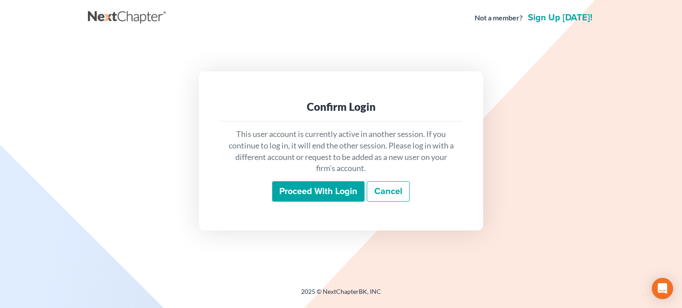 The height and width of the screenshot is (308, 682). Describe the element at coordinates (498, 18) in the screenshot. I see `strong: Not a member?` at that location.